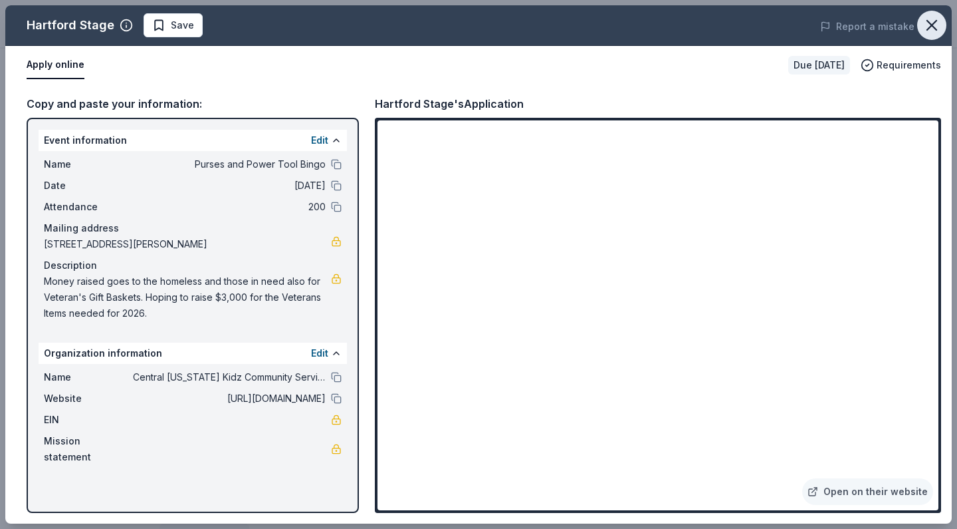  What do you see at coordinates (70, 25) in the screenshot?
I see `div: Hartford Stage` at bounding box center [70, 25].